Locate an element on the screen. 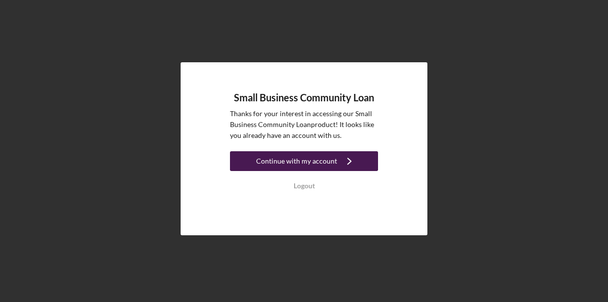 This screenshot has height=302, width=608. div: Logout is located at coordinates (304, 186).